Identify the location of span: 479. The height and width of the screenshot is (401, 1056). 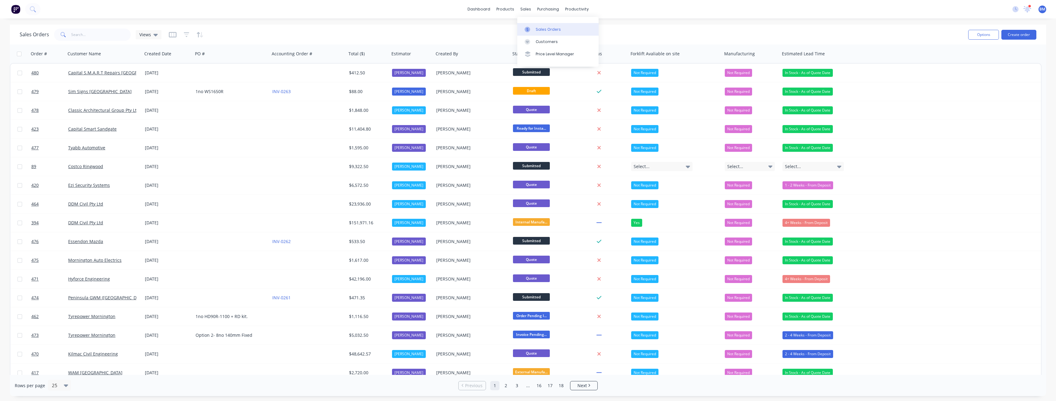
(35, 91).